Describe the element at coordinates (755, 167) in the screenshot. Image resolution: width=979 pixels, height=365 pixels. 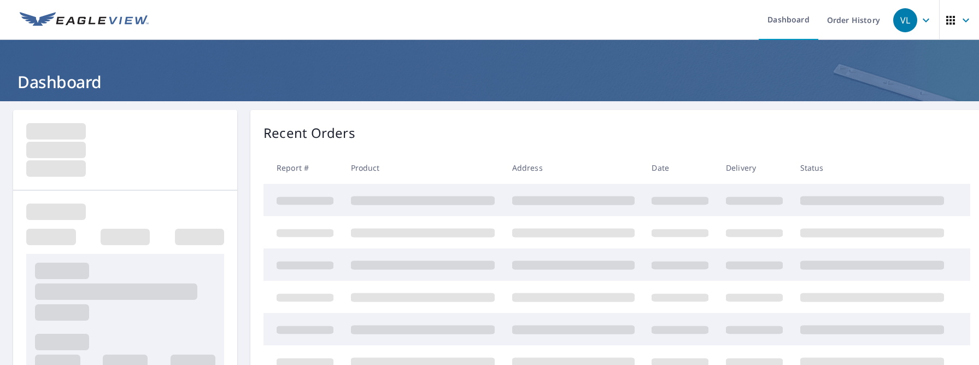
I see `th: Delivery` at that location.